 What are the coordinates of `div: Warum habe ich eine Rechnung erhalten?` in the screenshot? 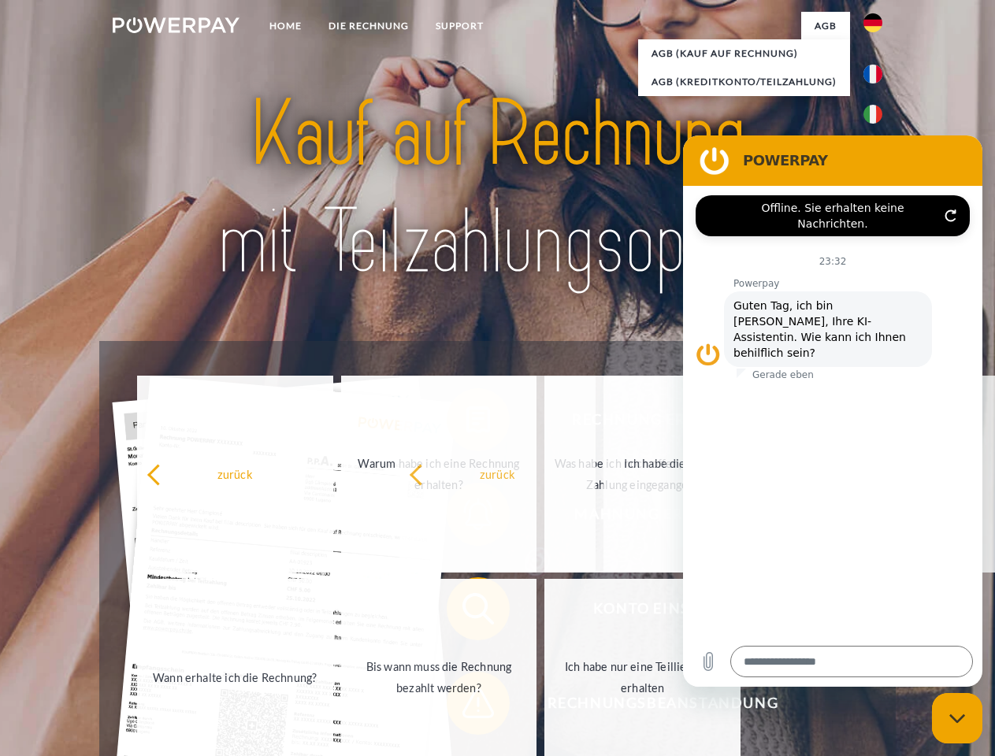 It's located at (439, 474).